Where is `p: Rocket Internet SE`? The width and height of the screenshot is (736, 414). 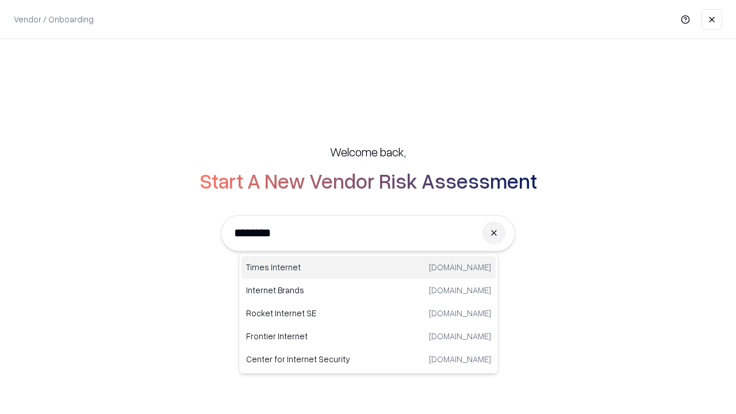 p: Rocket Internet SE is located at coordinates (307, 313).